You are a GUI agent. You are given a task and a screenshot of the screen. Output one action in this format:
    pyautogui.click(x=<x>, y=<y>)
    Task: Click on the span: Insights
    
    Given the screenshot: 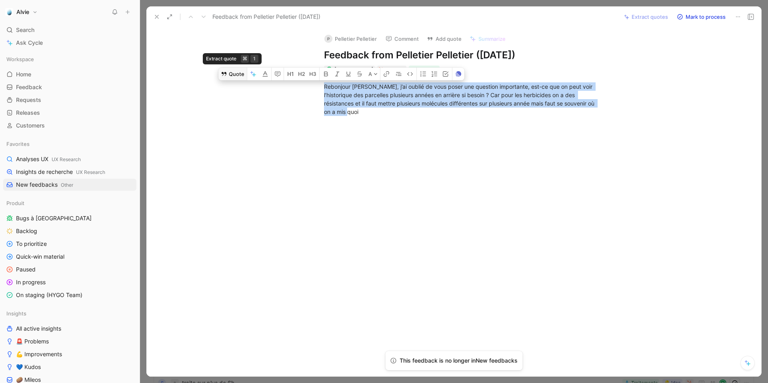 What is the action you would take?
    pyautogui.click(x=16, y=314)
    